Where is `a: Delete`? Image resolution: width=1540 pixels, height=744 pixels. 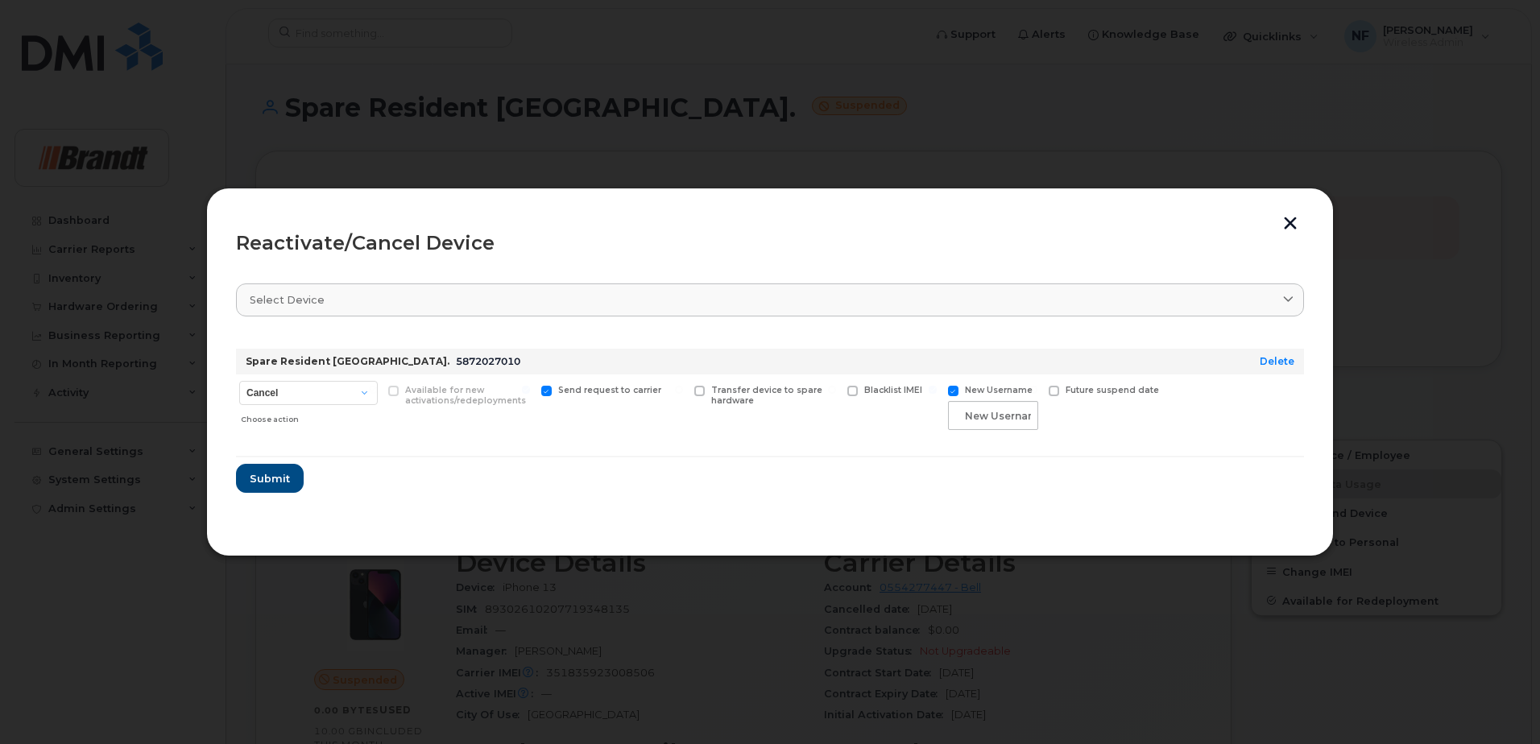 a: Delete is located at coordinates (1277, 361).